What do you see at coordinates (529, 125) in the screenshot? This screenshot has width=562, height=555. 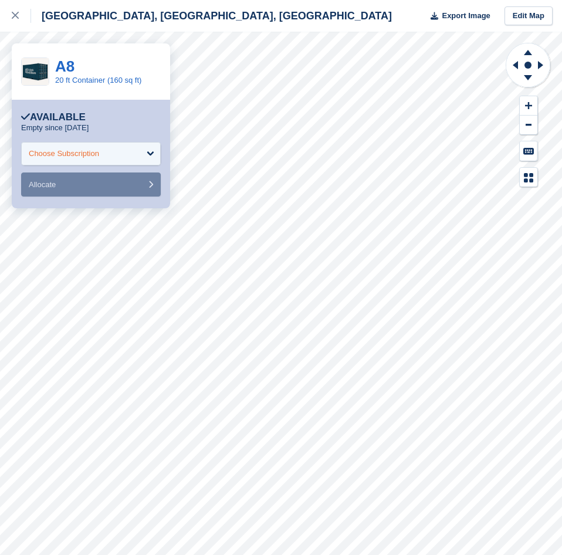 I see `button: Zoom Out` at bounding box center [529, 125].